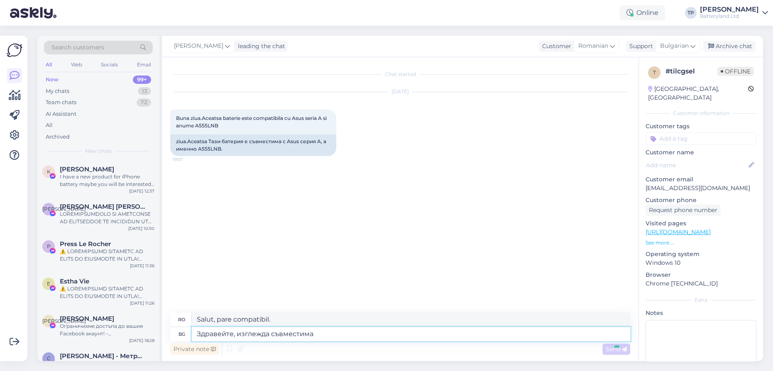 The image size is (773, 371). I want to click on p: Notes, so click(701, 313).